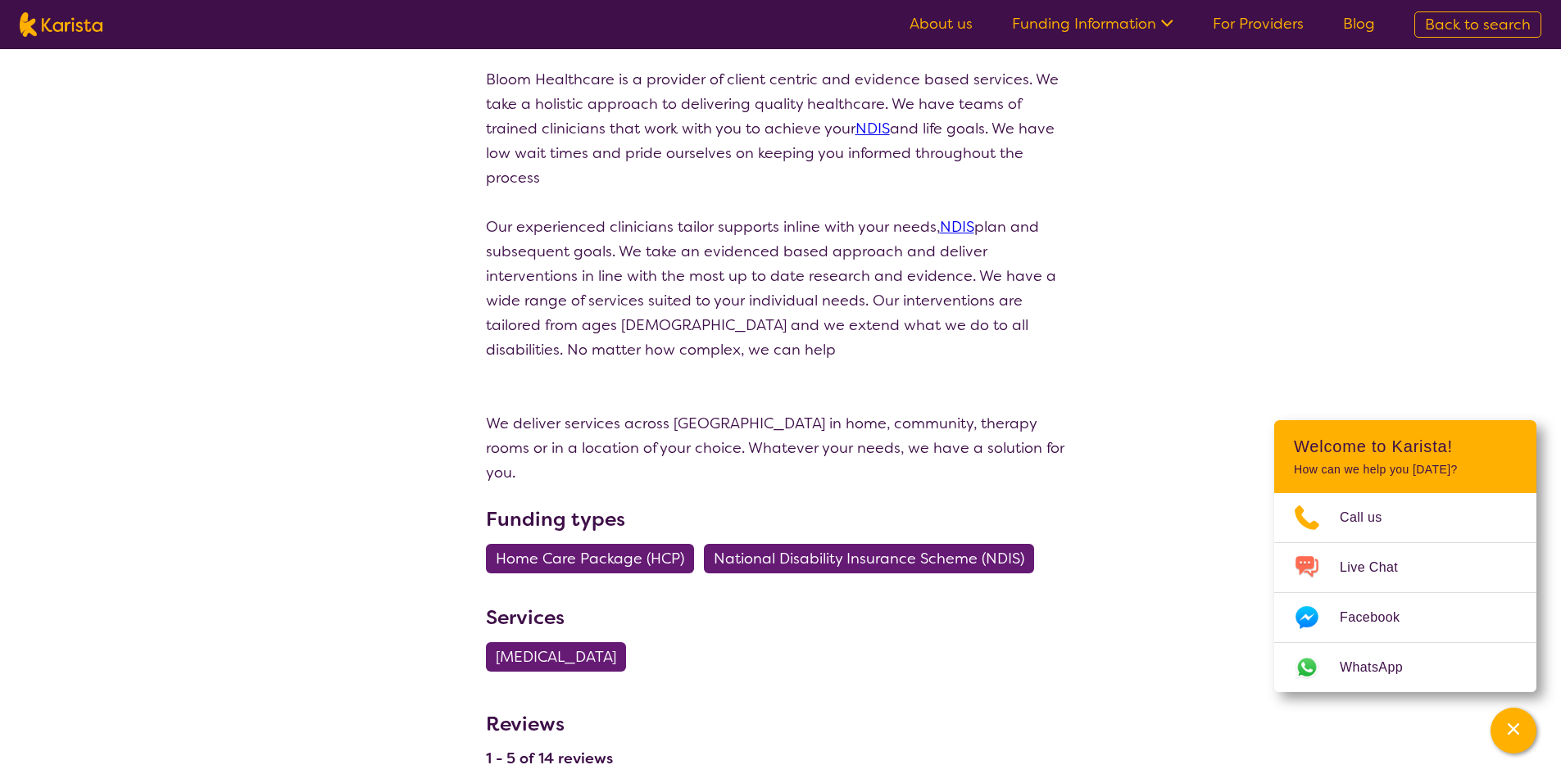 The width and height of the screenshot is (1561, 774). What do you see at coordinates (781, 129) in the screenshot?
I see `p: Bloom Healthcare is a provider of client centric and evidence based services. We take a holistic ...` at bounding box center [781, 129].